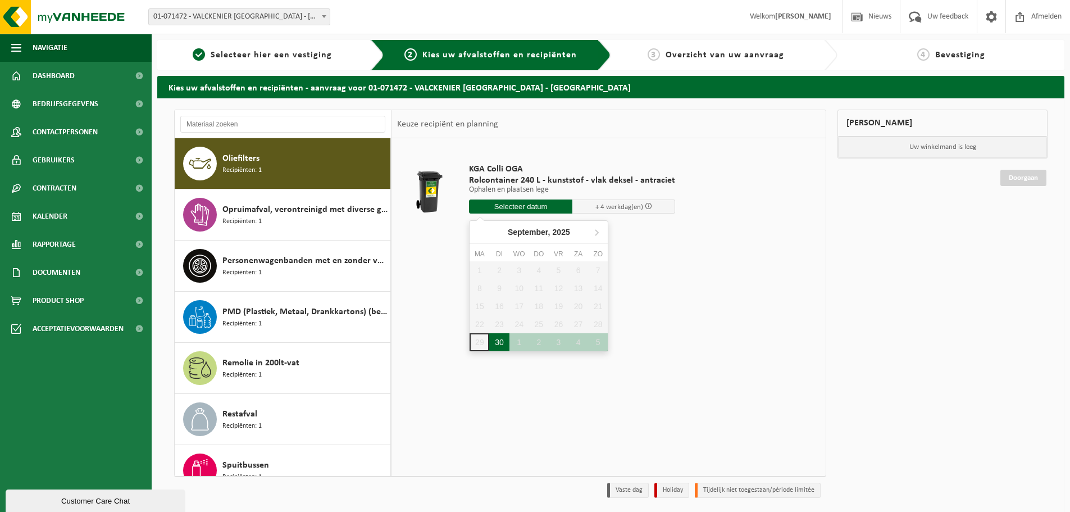  I want to click on button: Oliefilters Recipiënten: 1, so click(283, 163).